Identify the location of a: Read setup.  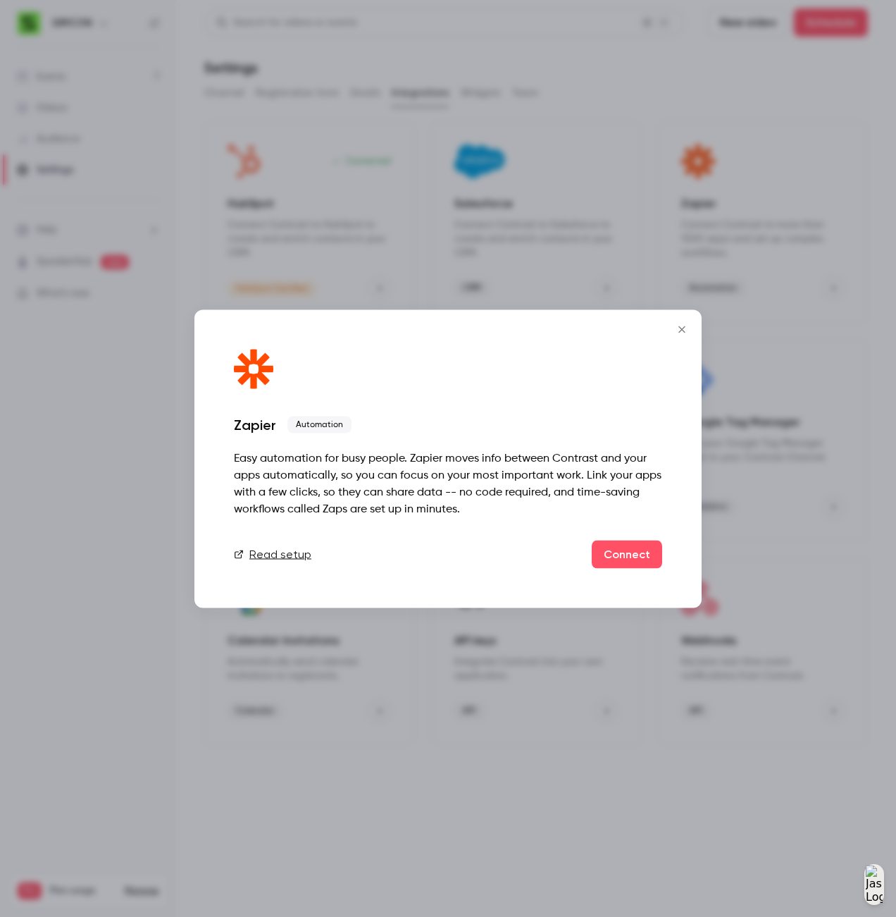
(273, 554).